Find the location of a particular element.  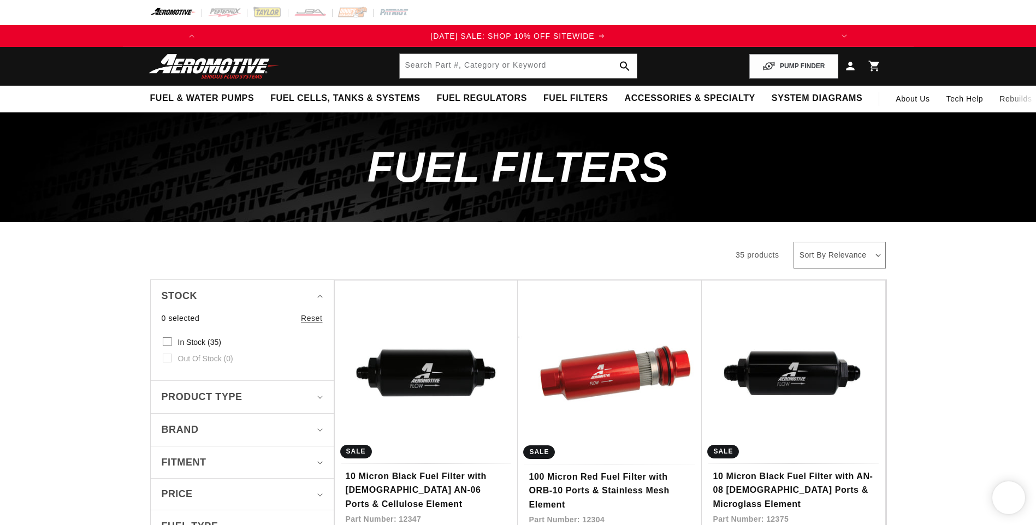

summary: Brand (0 selected) is located at coordinates (242, 430).